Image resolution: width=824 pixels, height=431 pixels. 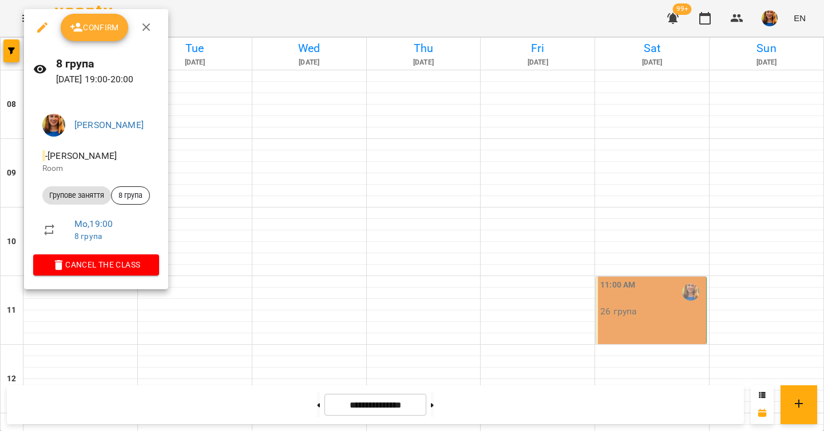 I want to click on button: Confirm, so click(x=94, y=27).